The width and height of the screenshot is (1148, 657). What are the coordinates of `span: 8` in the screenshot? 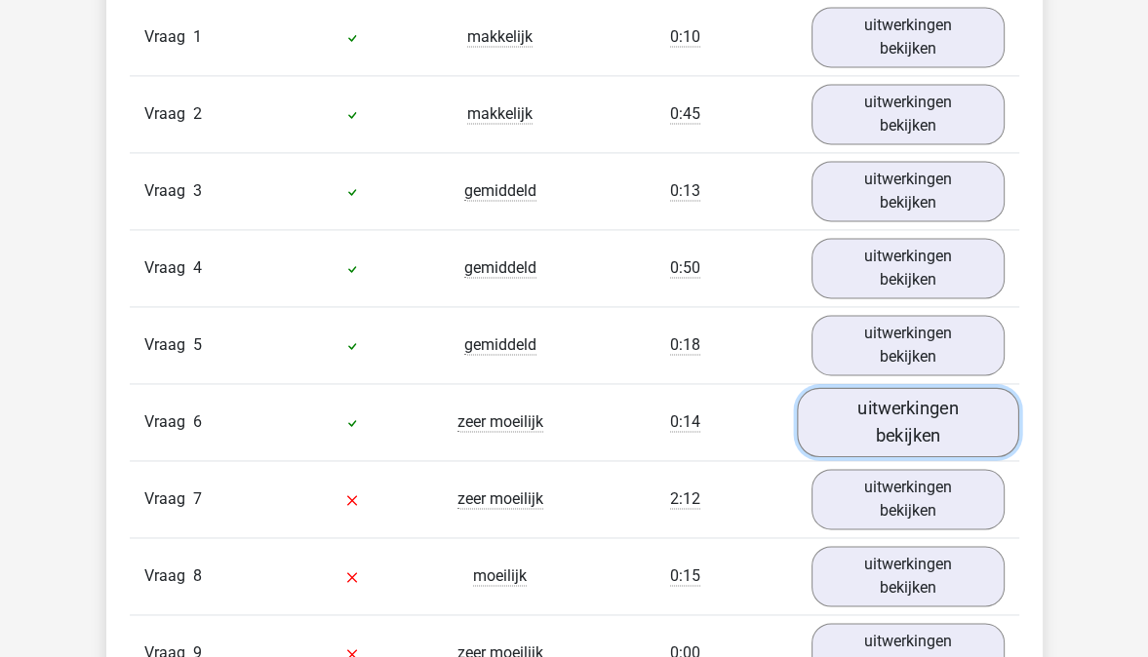 It's located at (197, 575).